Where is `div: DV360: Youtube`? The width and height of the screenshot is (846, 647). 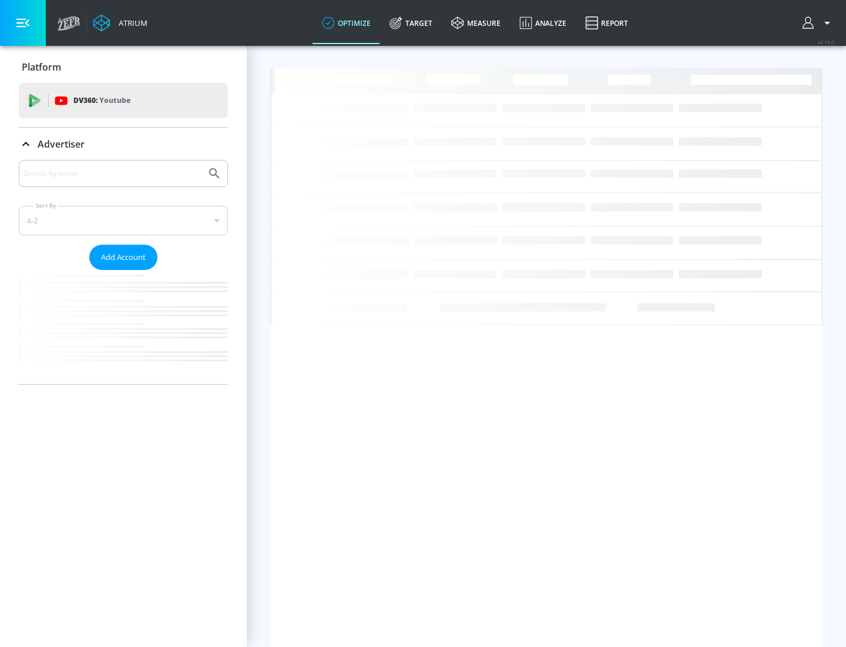
div: DV360: Youtube is located at coordinates (123, 101).